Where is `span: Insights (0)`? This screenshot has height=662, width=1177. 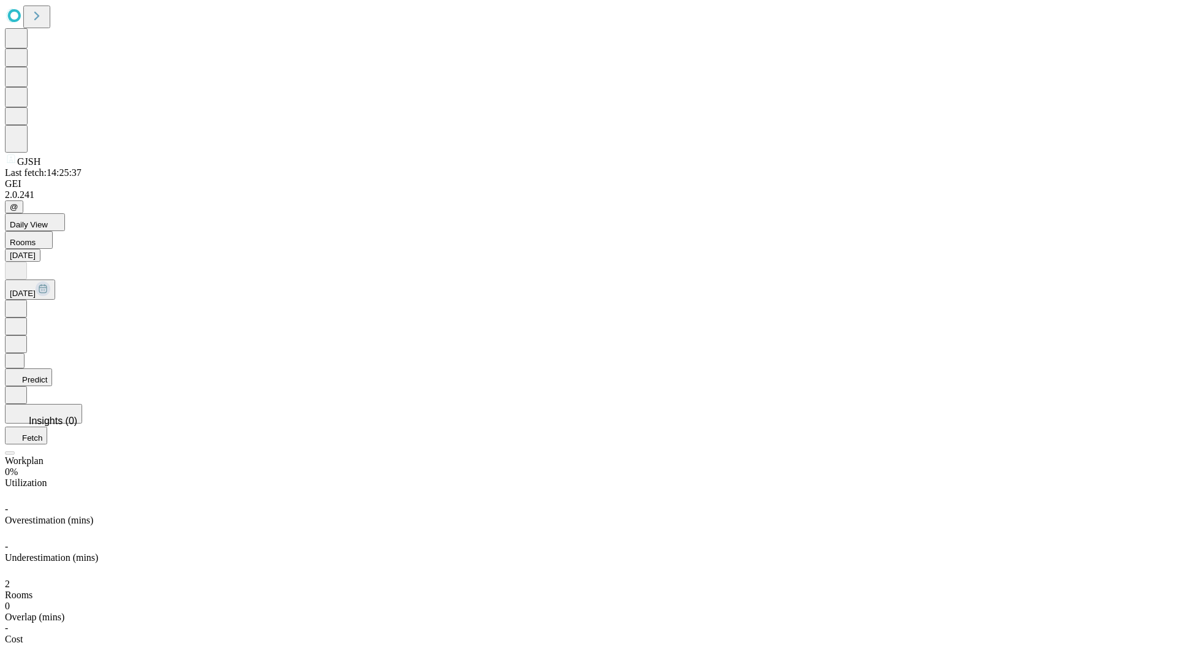
span: Insights (0) is located at coordinates (53, 421).